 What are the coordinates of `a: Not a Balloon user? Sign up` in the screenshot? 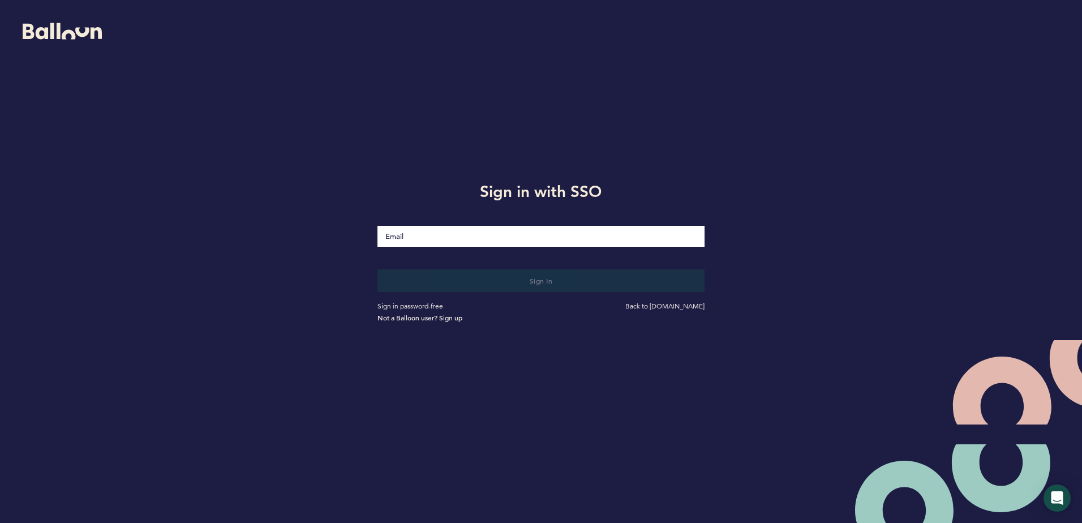 It's located at (420, 317).